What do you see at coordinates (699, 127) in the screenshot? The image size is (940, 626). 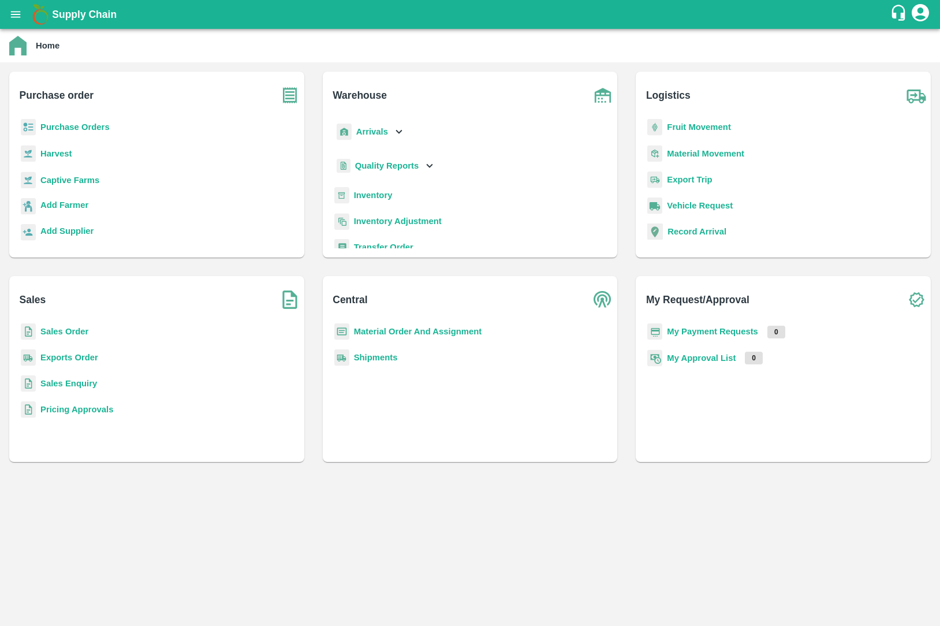 I see `a: Fruit Movement` at bounding box center [699, 127].